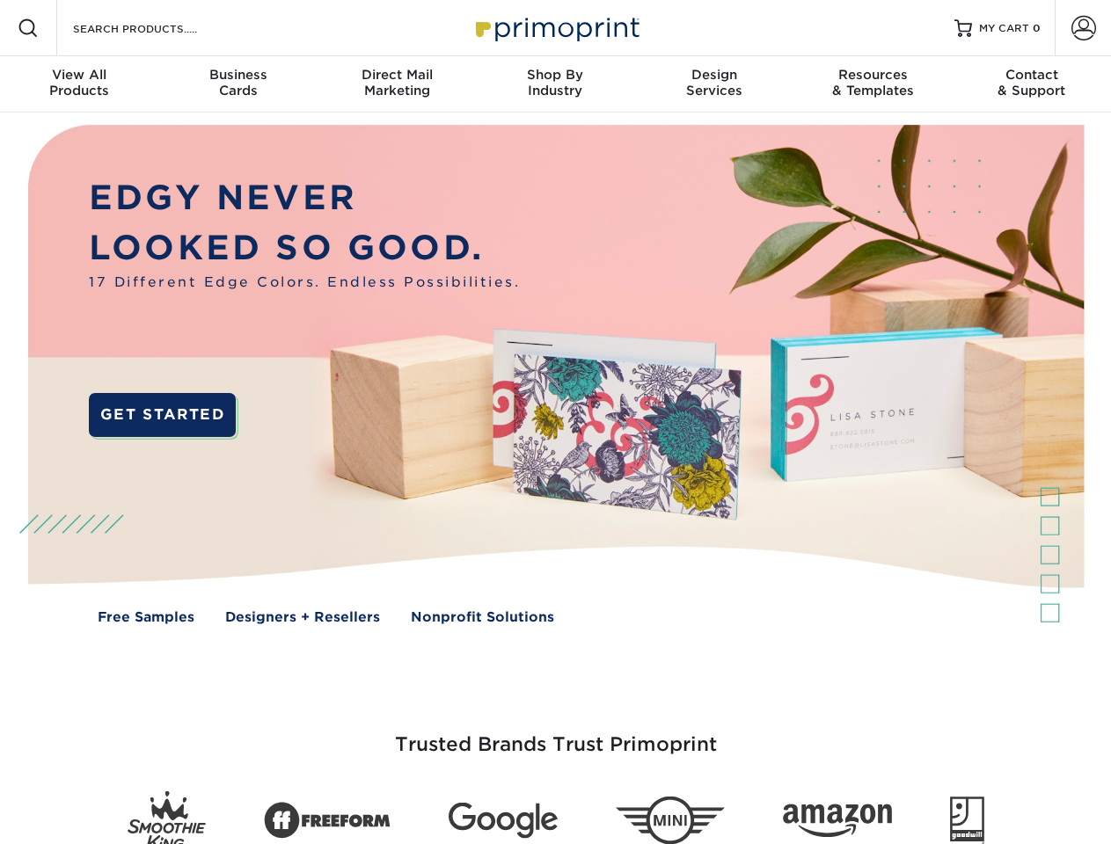  Describe the element at coordinates (556, 734) in the screenshot. I see `h3: Trusted Brands Trust Primoprint` at that location.